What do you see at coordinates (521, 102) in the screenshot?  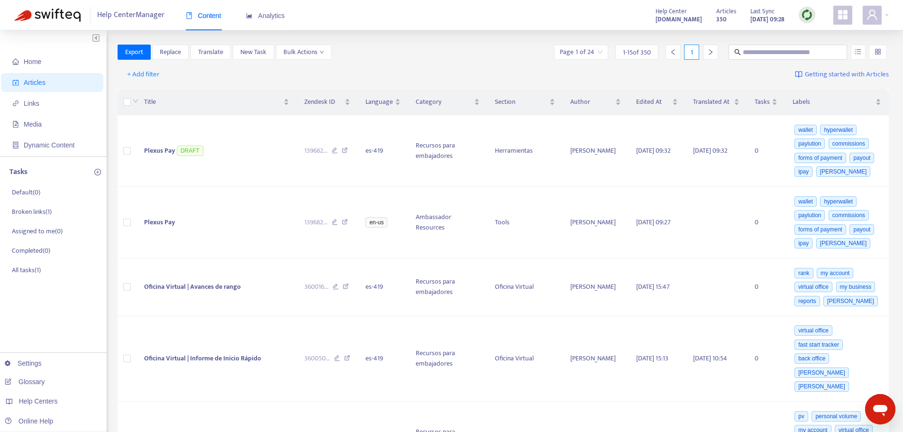 I see `span: Section` at bounding box center [521, 102].